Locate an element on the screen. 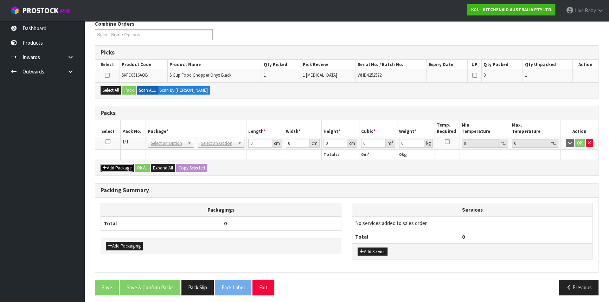 The image size is (609, 302). button: Pack is located at coordinates (129, 90).